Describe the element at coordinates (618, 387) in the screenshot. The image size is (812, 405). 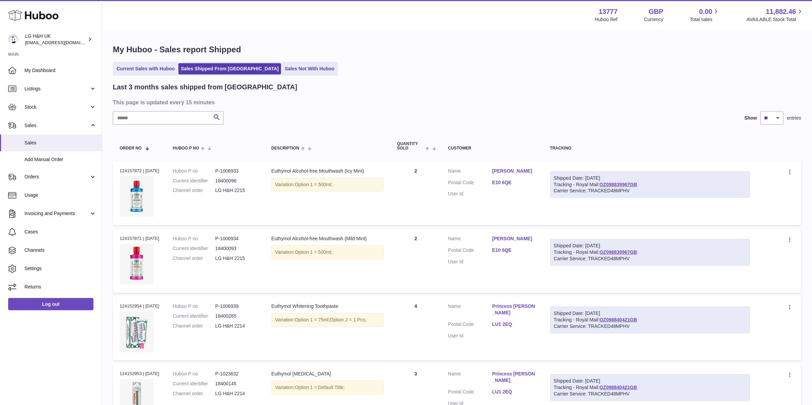
I see `a: OZ098840421GB` at that location.